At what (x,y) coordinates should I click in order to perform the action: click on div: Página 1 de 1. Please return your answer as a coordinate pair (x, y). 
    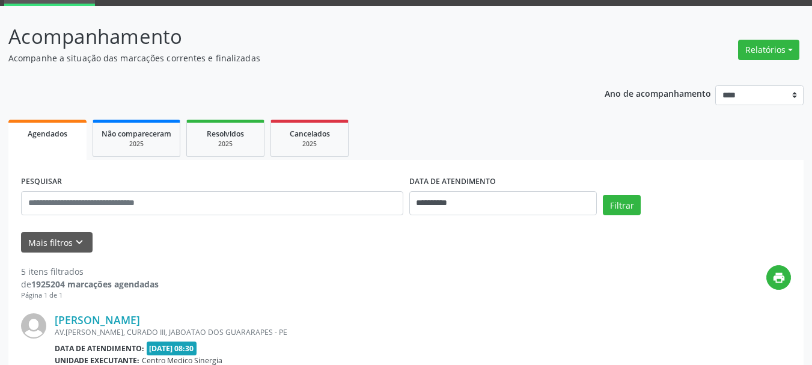
    Looking at the image, I should click on (90, 295).